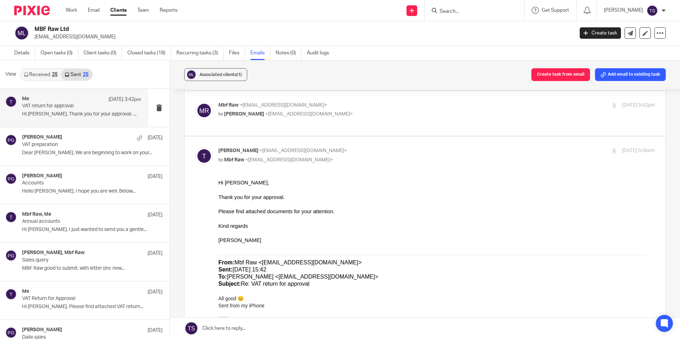 This screenshot has width=680, height=339. Describe the element at coordinates (76, 75) in the screenshot. I see `a: Sent25` at that location.